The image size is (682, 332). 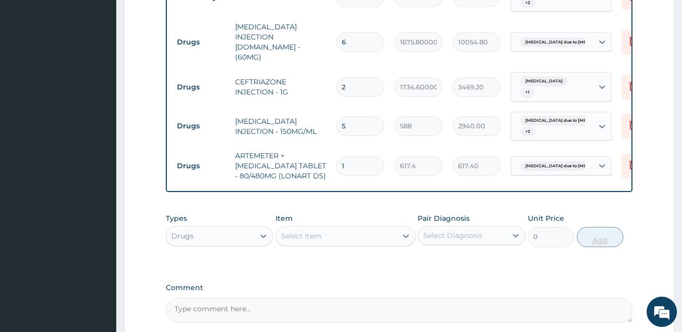 I want to click on label: Unit Price, so click(x=546, y=219).